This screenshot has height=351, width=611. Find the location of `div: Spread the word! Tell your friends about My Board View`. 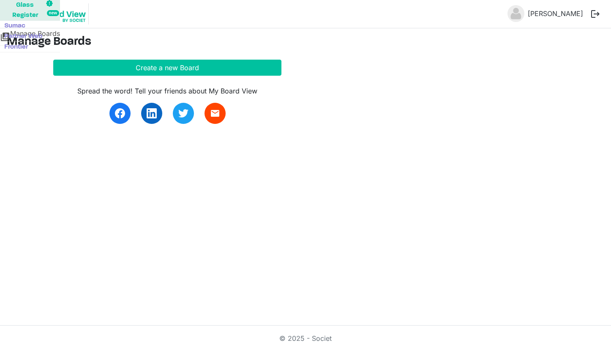

div: Spread the word! Tell your friends about My Board View is located at coordinates (167, 91).